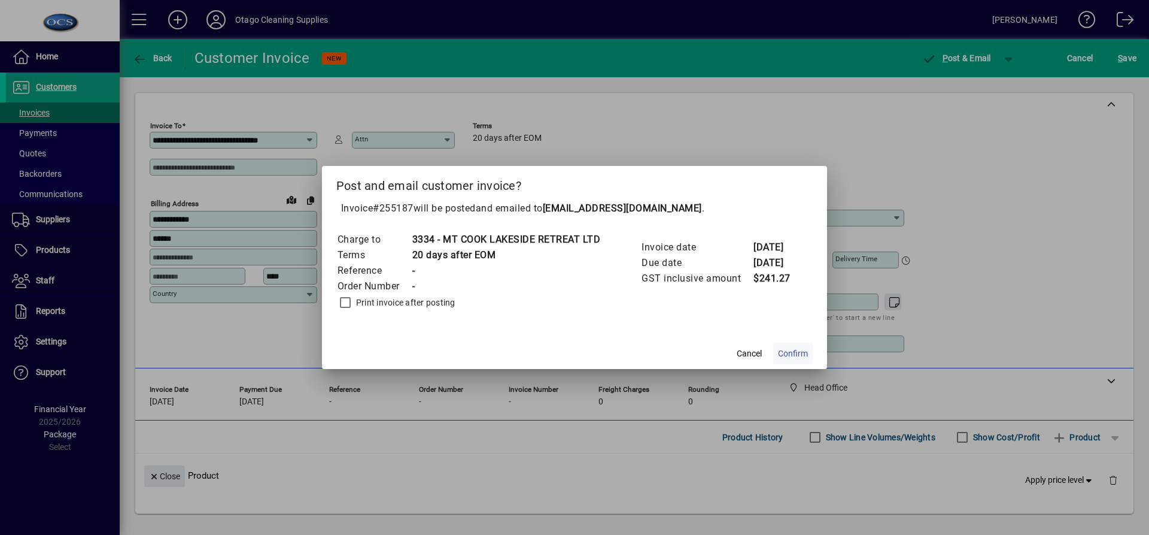  I want to click on span: and emailed to, so click(589, 208).